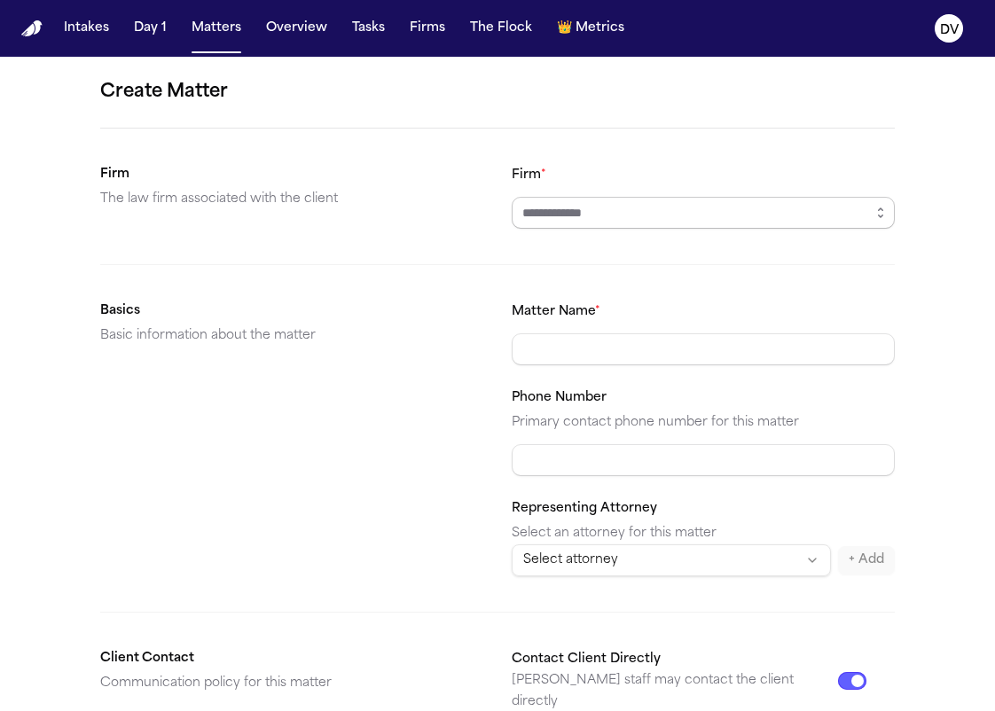  What do you see at coordinates (86, 28) in the screenshot?
I see `button: Intakes` at bounding box center [86, 28].